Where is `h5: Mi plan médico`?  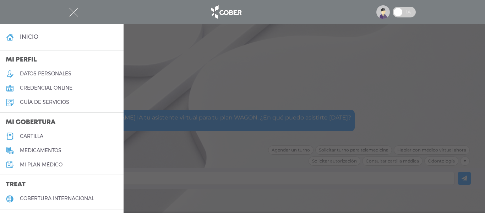
h5: Mi plan médico is located at coordinates (41, 164).